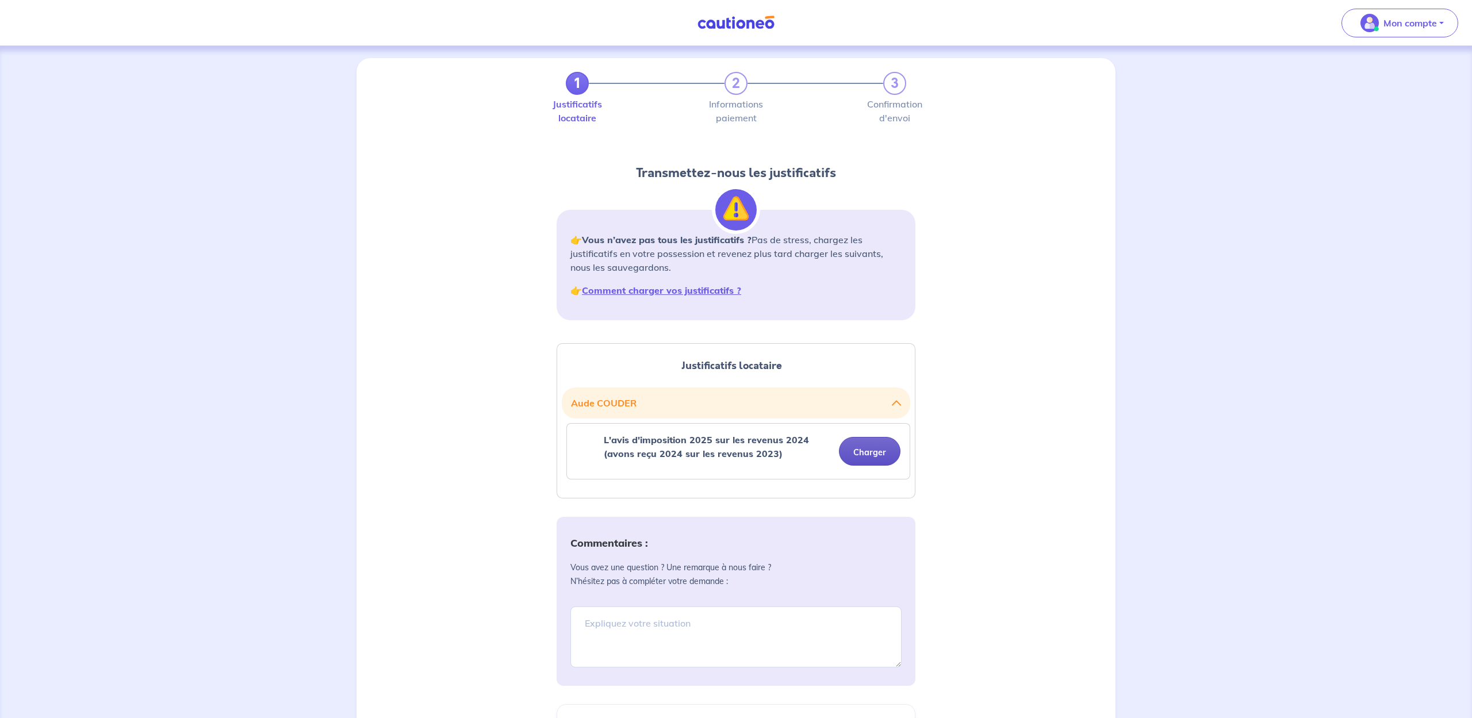 The image size is (1472, 718). What do you see at coordinates (1370, 23) in the screenshot?
I see `img: illu_account_valid_menu.svg` at bounding box center [1370, 23].